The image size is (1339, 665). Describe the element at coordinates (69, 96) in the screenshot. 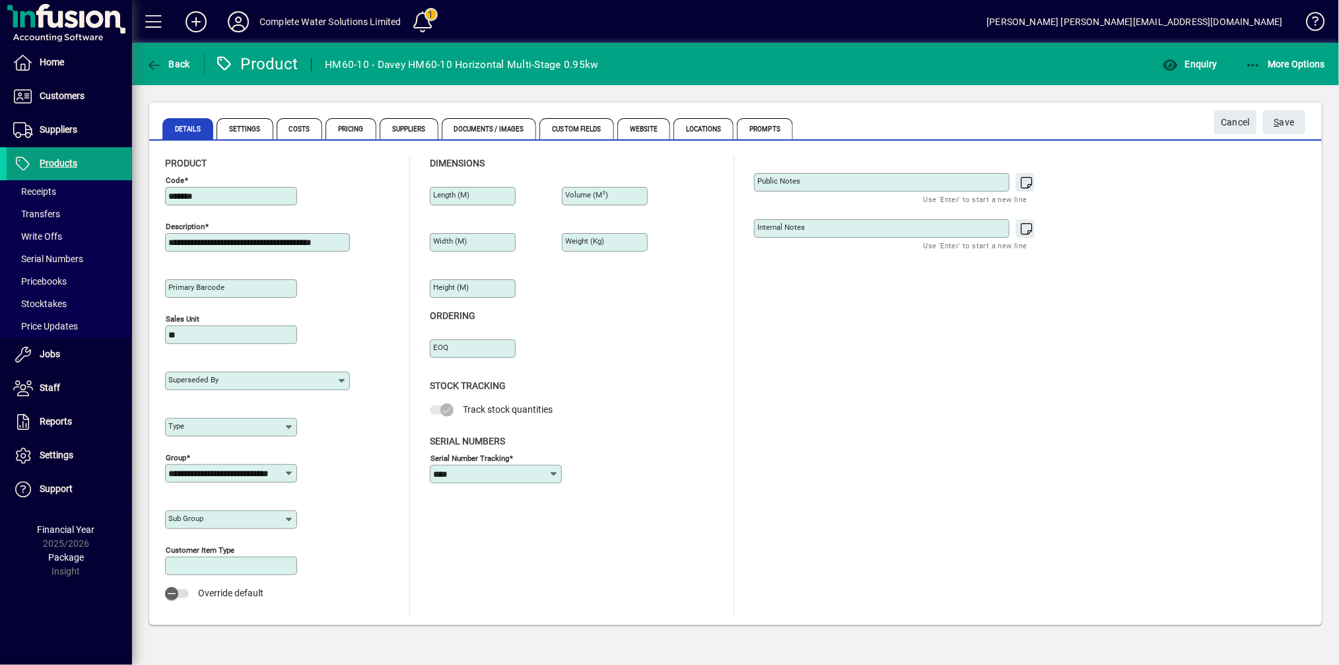

I see `a: Customers` at that location.